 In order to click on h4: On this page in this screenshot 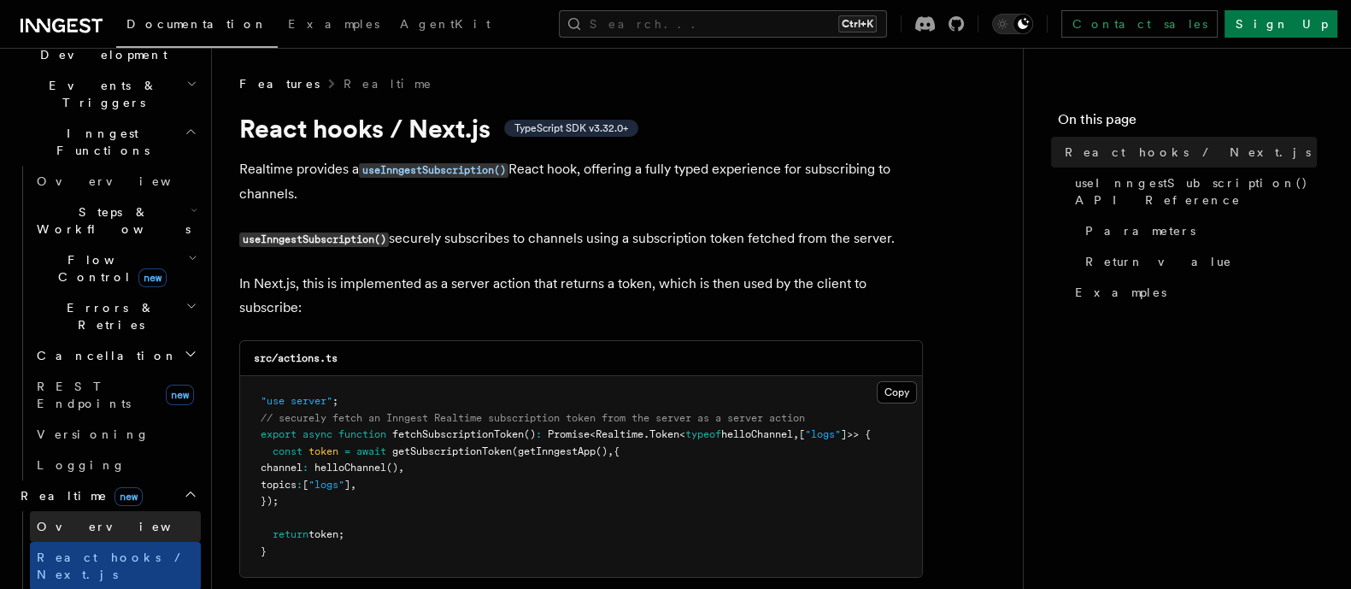, I will do `click(1187, 123)`.